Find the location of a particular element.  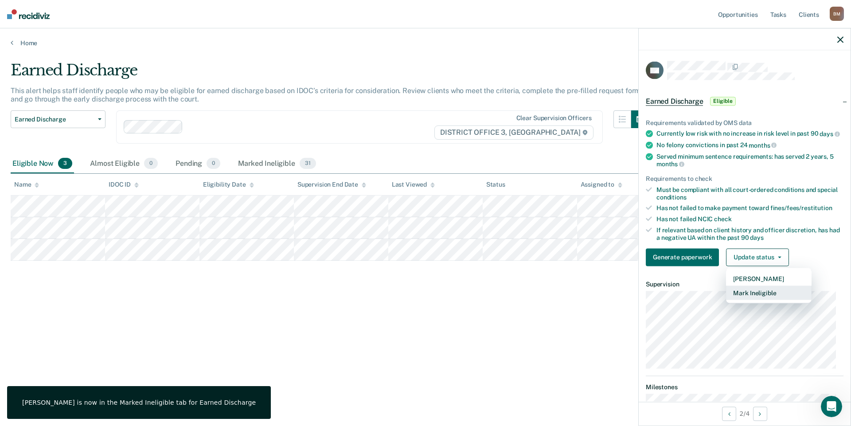

div: Name is located at coordinates (27, 184).